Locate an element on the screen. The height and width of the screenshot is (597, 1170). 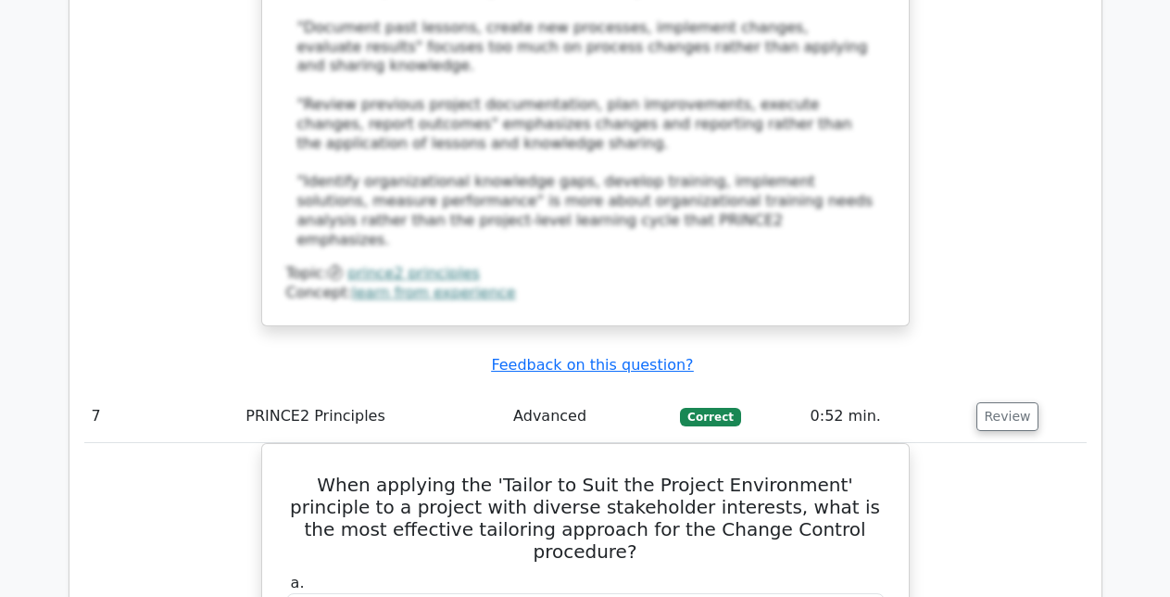
td: 0:52 min. is located at coordinates (886, 416).